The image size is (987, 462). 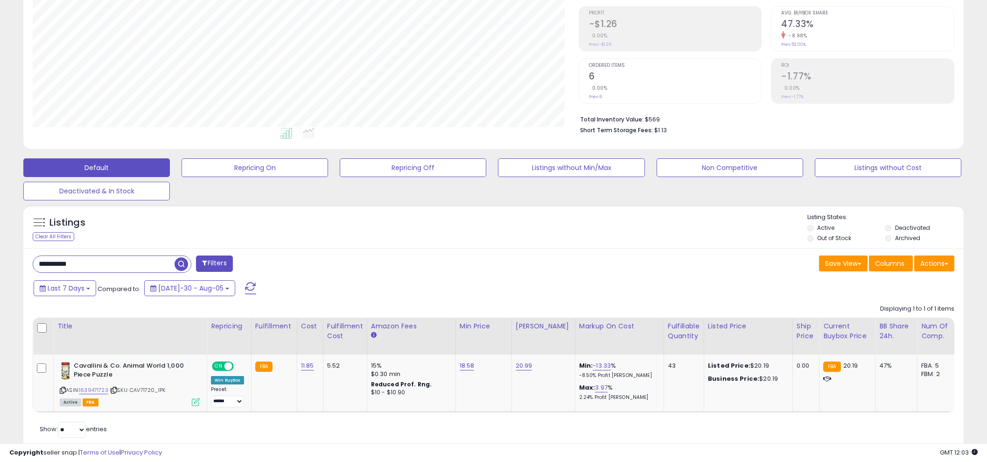 What do you see at coordinates (345, 331) in the screenshot?
I see `div: Fulfillment Cost` at bounding box center [345, 331].